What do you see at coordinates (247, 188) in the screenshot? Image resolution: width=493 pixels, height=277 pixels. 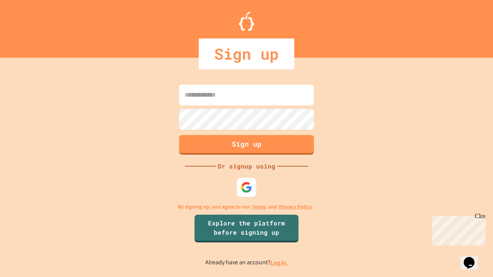 I see `img: google-icon.svg` at bounding box center [247, 188].